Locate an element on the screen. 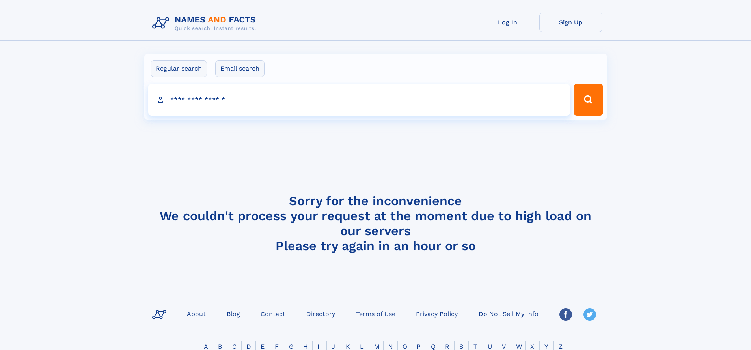 Image resolution: width=751 pixels, height=350 pixels. a: Do Not Sell My Info is located at coordinates (509, 313).